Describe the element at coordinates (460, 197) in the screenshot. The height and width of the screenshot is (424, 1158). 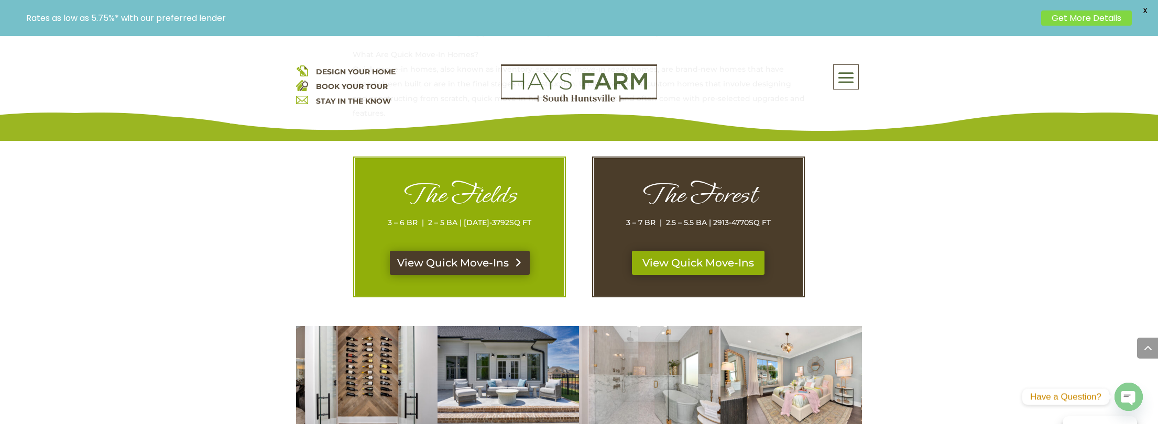
I see `h1: The Fields` at that location.